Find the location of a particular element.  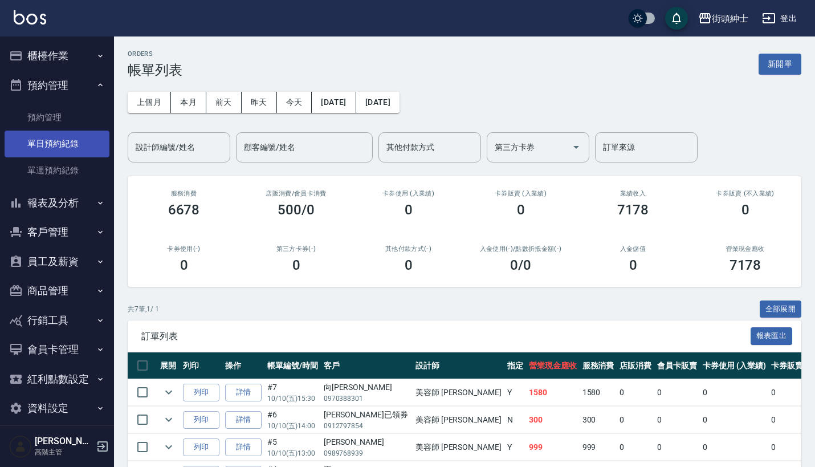

h2: 第三方卡券(-) is located at coordinates (296, 249).